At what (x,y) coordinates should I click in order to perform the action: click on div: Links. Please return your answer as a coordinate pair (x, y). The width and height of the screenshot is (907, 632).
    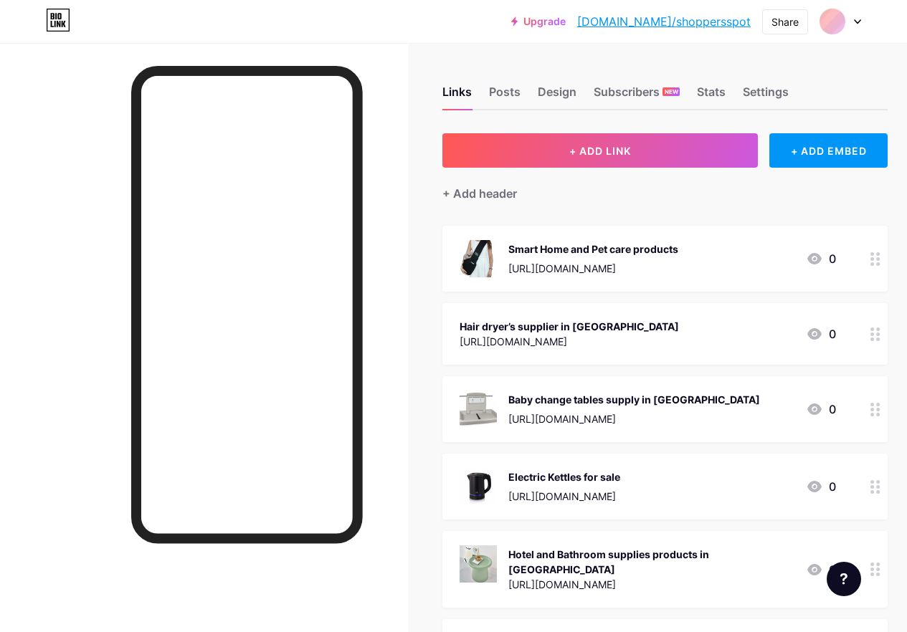
    Looking at the image, I should click on (457, 96).